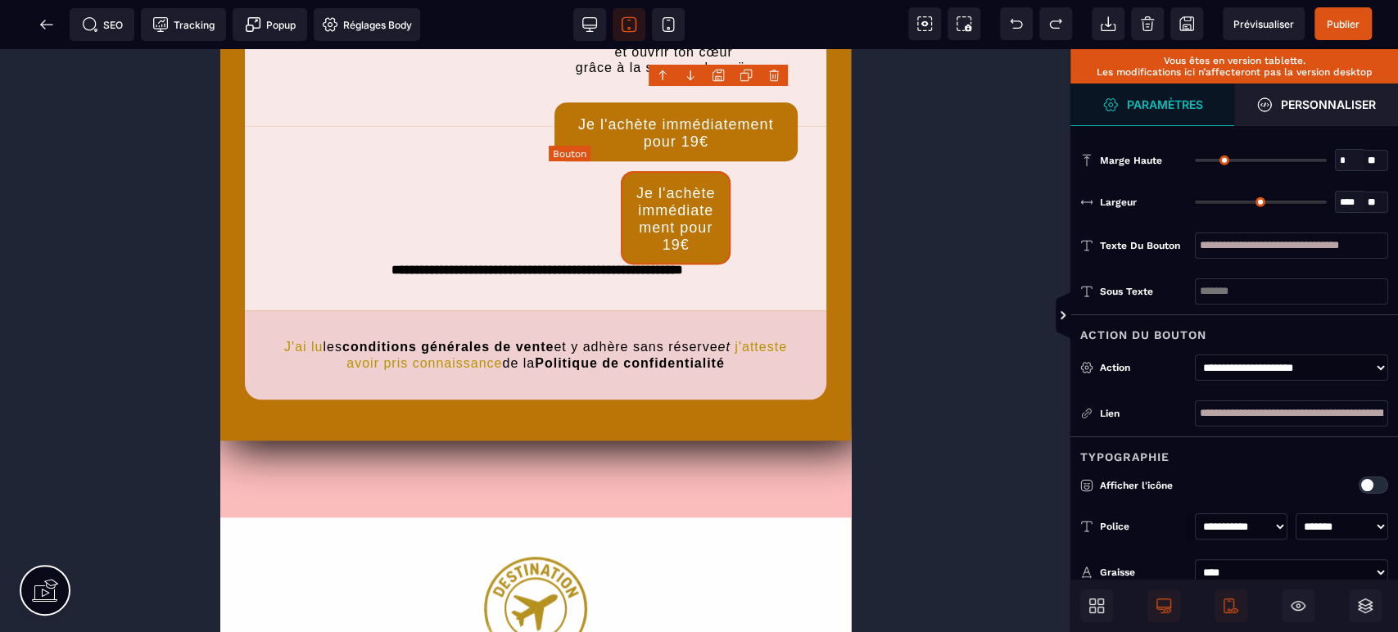  Describe the element at coordinates (1134, 414) in the screenshot. I see `div: Lien` at that location.